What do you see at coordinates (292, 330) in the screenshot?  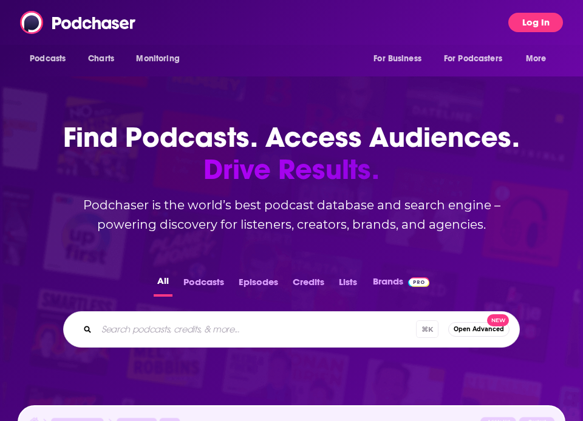 I see `div: Search podcasts, credits, & more...` at bounding box center [292, 330].